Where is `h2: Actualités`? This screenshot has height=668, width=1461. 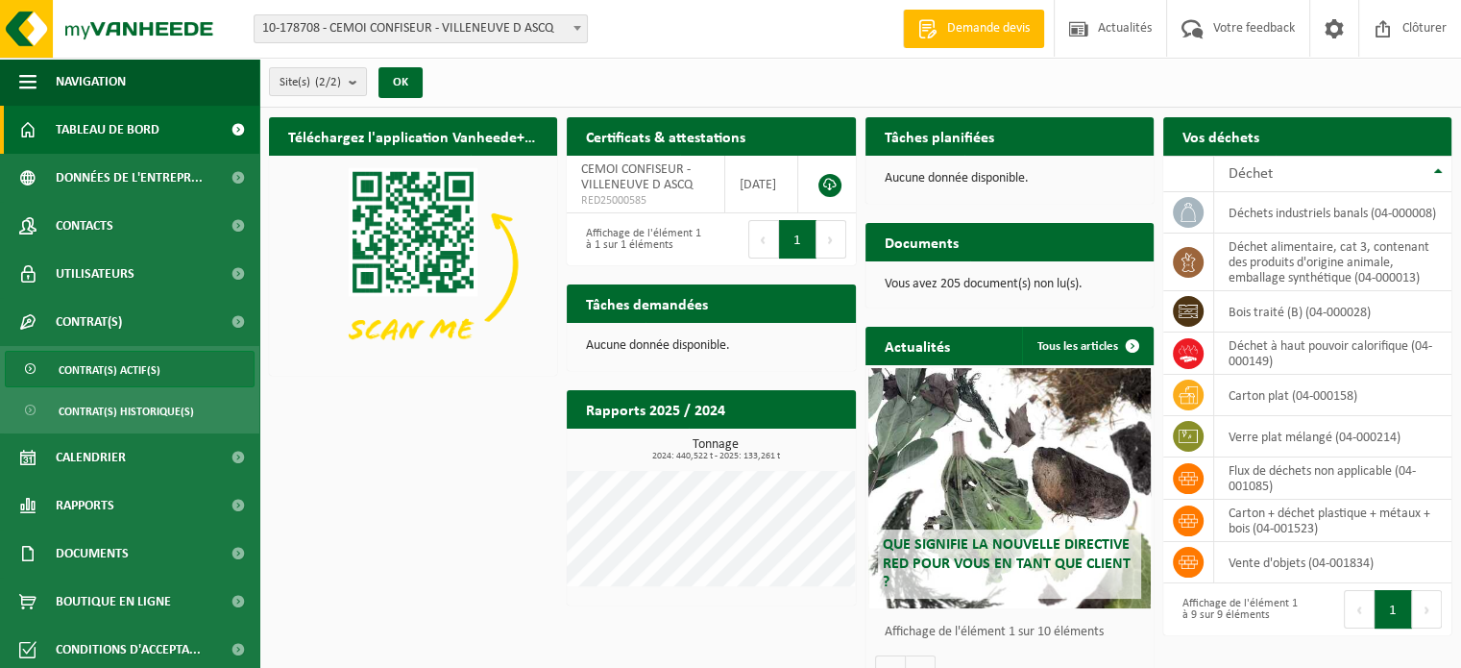 h2: Actualités is located at coordinates (917, 345).